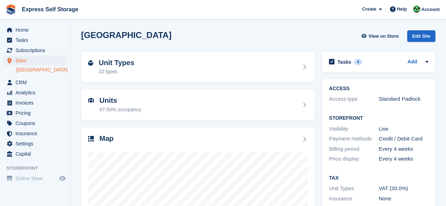 This screenshot has height=206, width=446. What do you see at coordinates (412, 62) in the screenshot?
I see `a: Add` at bounding box center [412, 62].